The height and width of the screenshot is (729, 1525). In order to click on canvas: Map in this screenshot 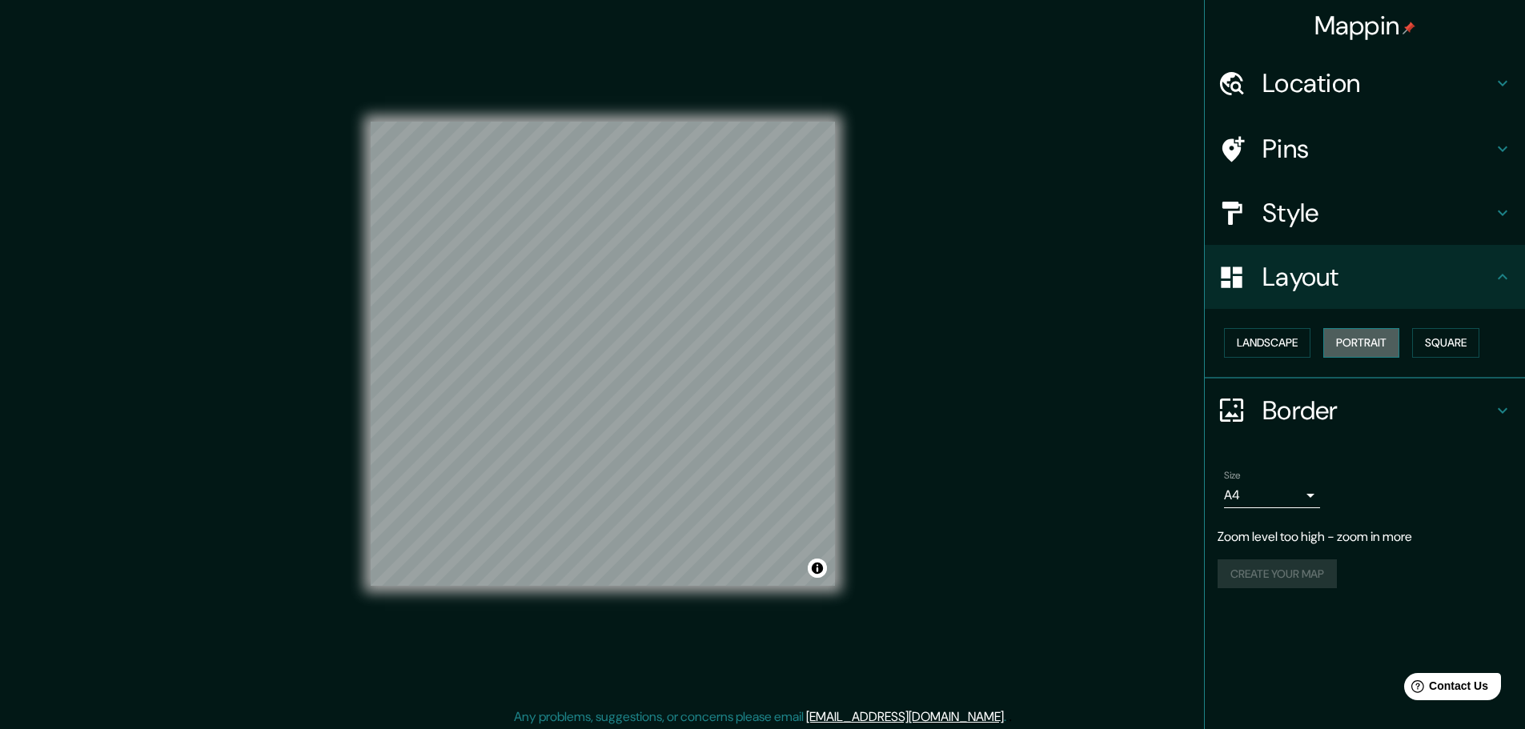, I will do `click(603, 354)`.